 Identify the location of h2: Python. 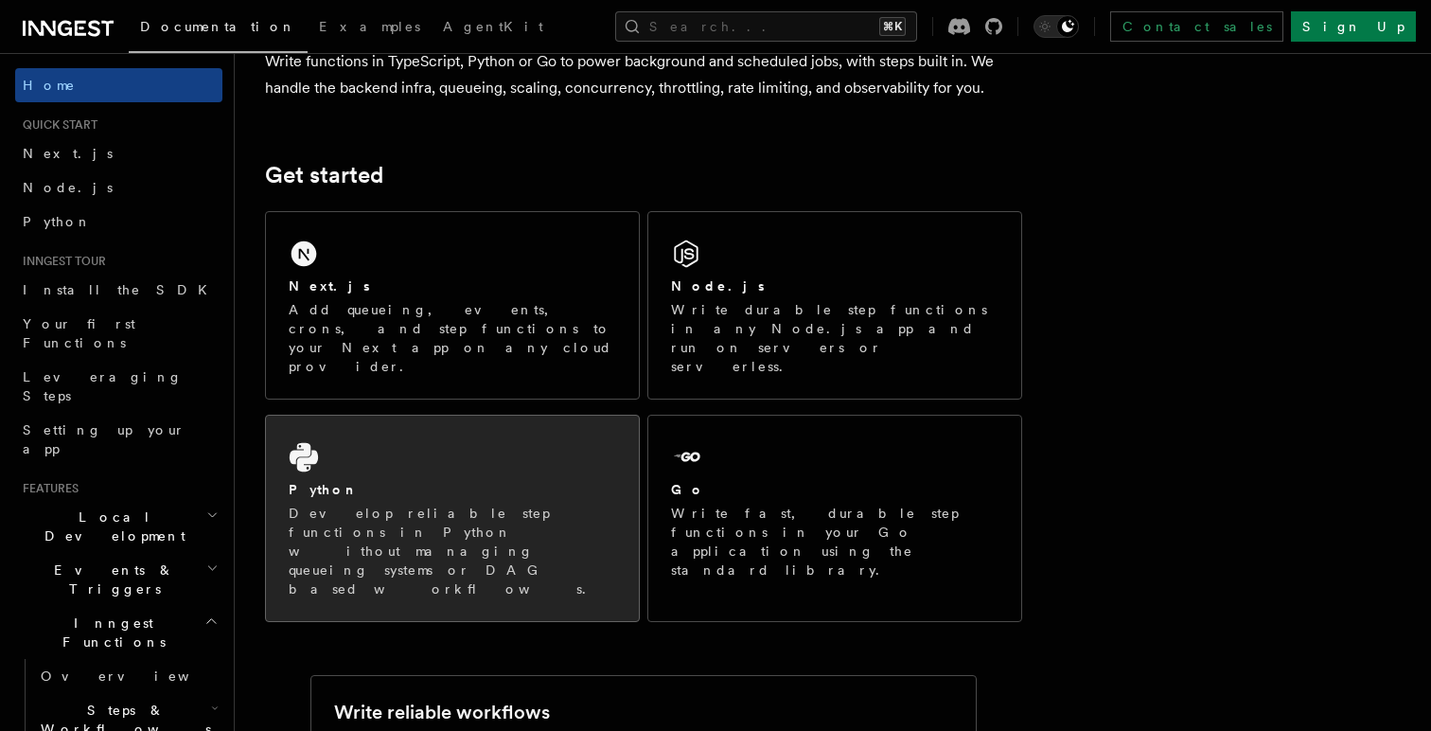
(324, 489).